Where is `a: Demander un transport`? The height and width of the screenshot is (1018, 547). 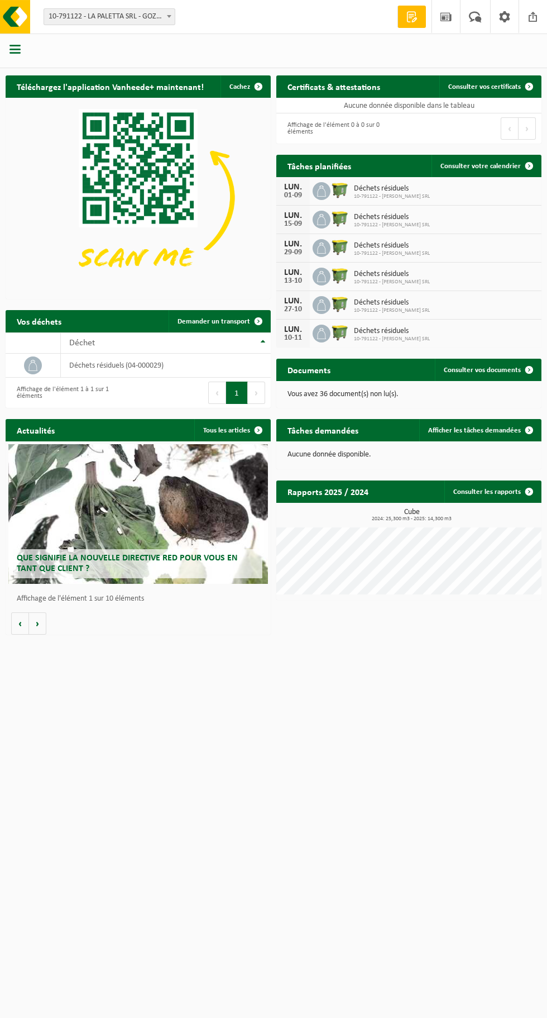
a: Demander un transport is located at coordinates (219, 321).